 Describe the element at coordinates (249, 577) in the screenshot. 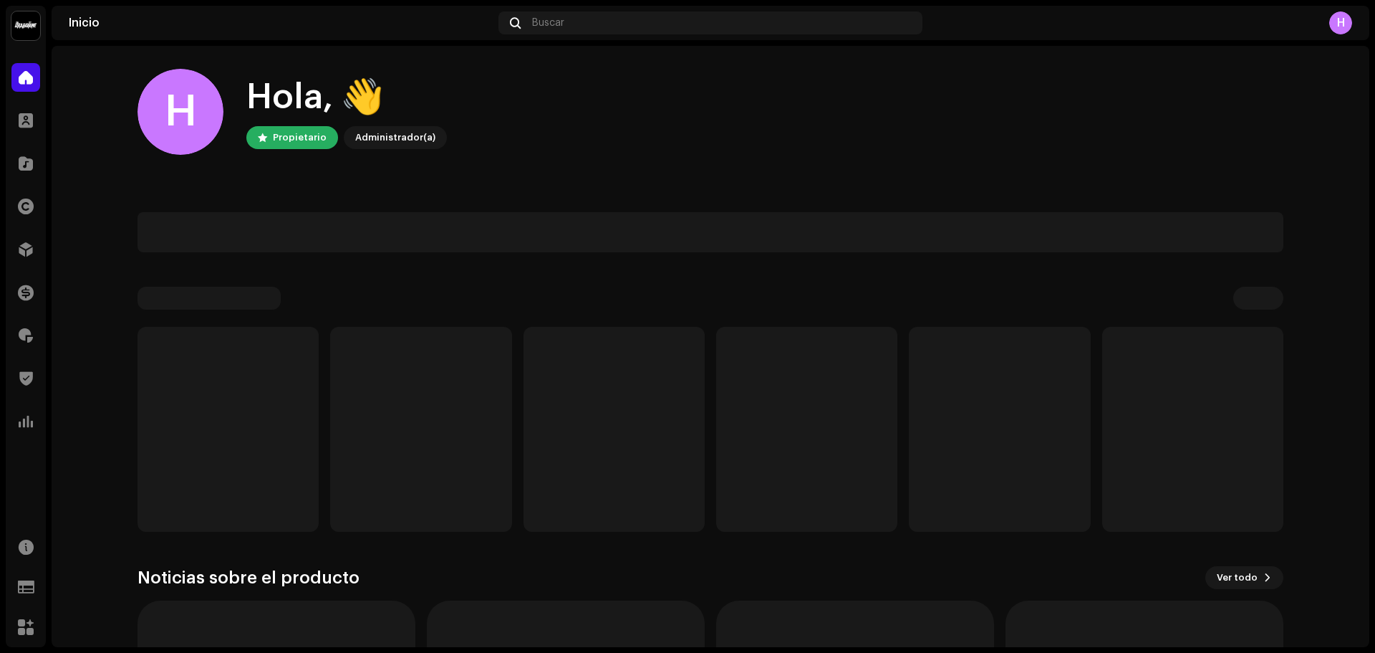

I see `h3: Noticias sobre el producto` at that location.